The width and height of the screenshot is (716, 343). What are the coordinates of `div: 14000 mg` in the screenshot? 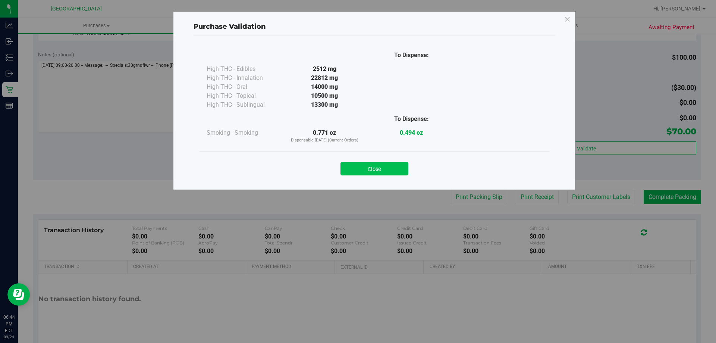 It's located at (324, 87).